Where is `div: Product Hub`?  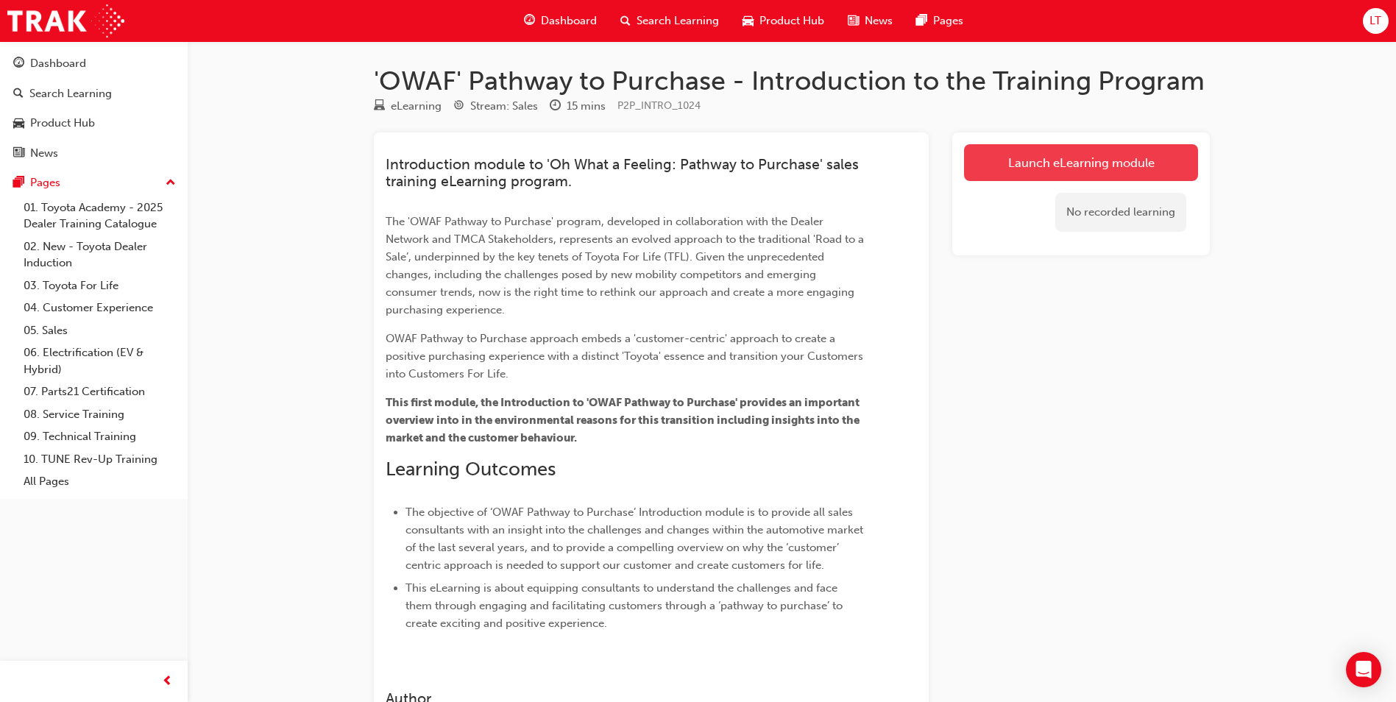
div: Product Hub is located at coordinates (63, 123).